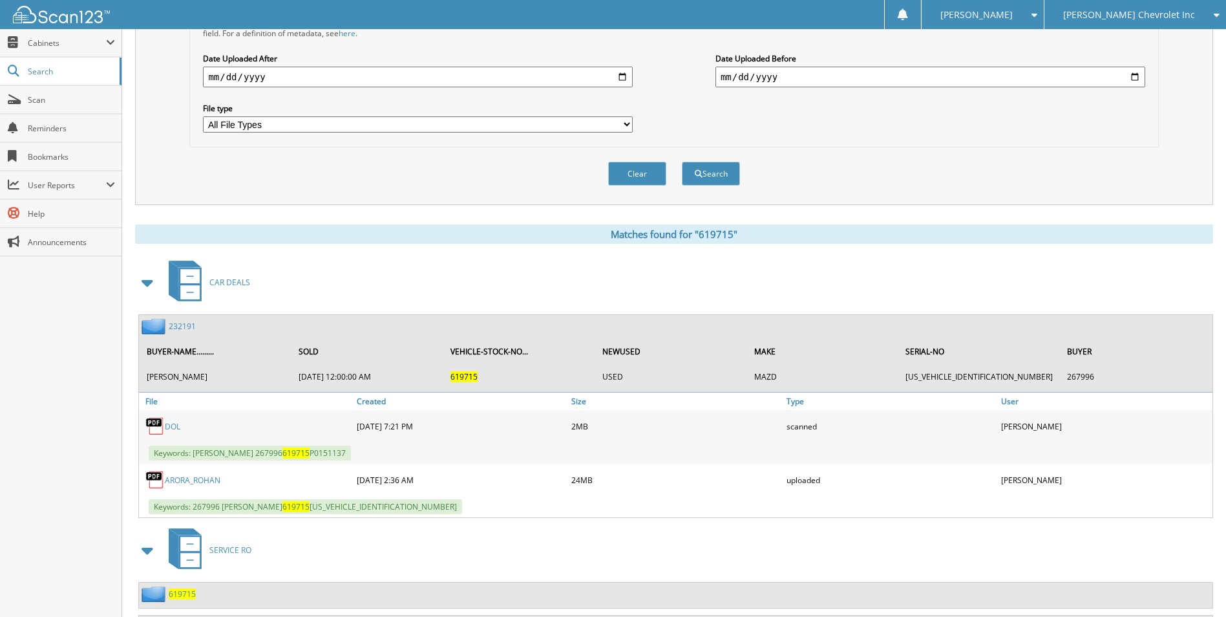  Describe the element at coordinates (676, 426) in the screenshot. I see `div: 2MB` at that location.